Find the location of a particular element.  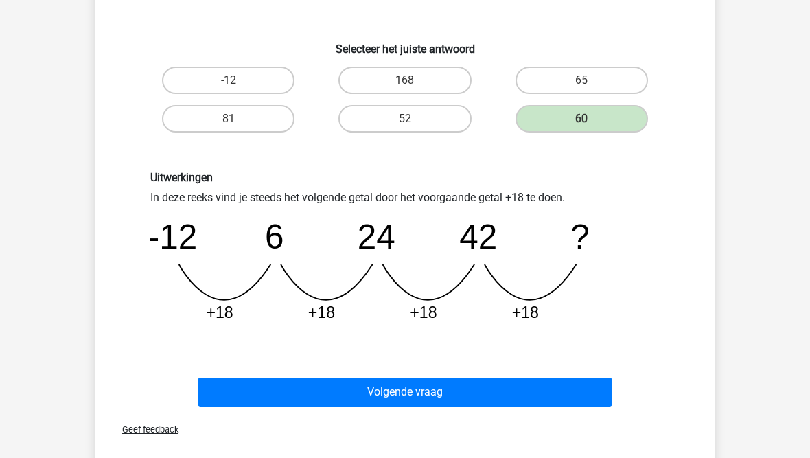

tspan: 42 is located at coordinates (478, 236).